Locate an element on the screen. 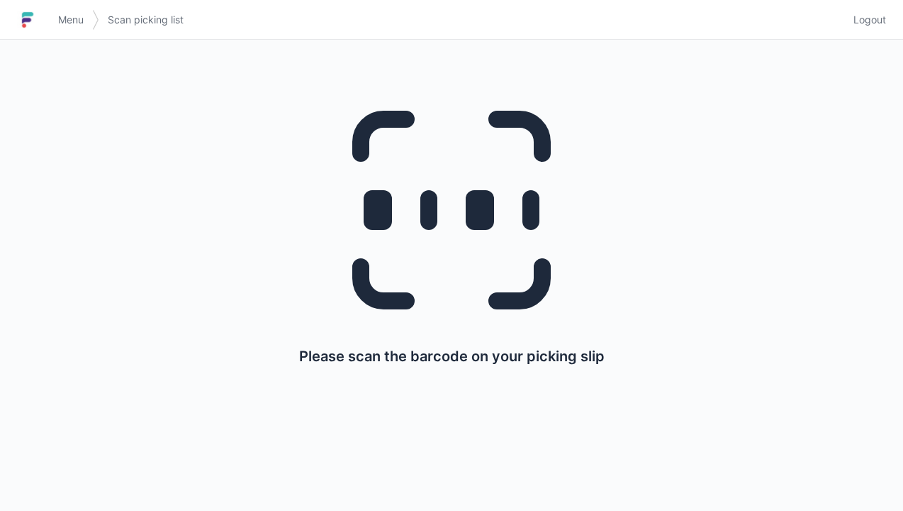 This screenshot has height=511, width=903. p: Please scan the barcode on your picking slip is located at coordinates (452, 356).